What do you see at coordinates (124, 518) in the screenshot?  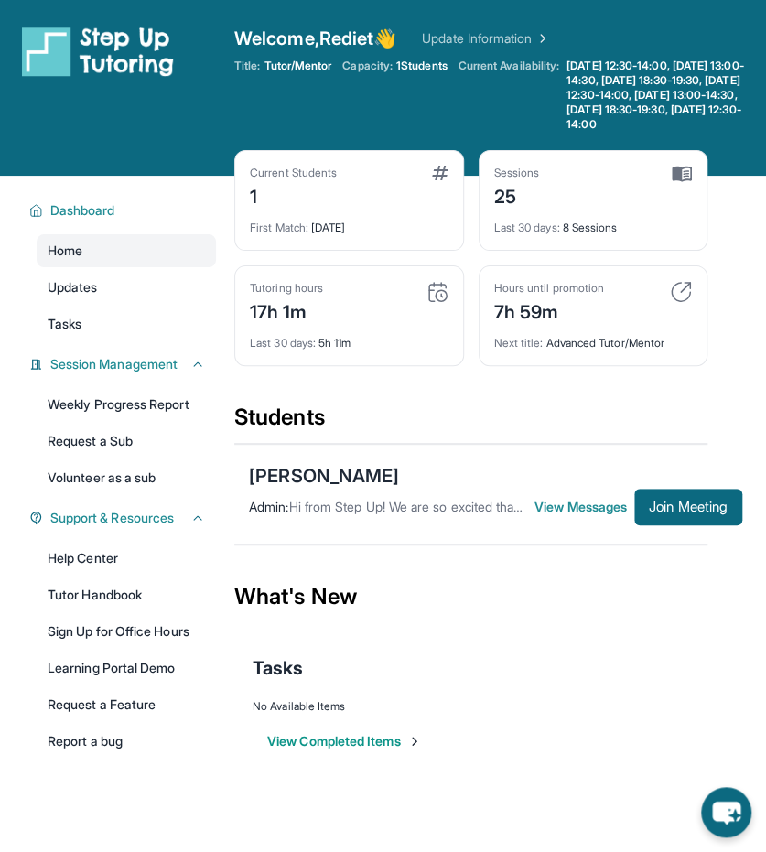 I see `button: Support & Resources` at bounding box center [124, 518].